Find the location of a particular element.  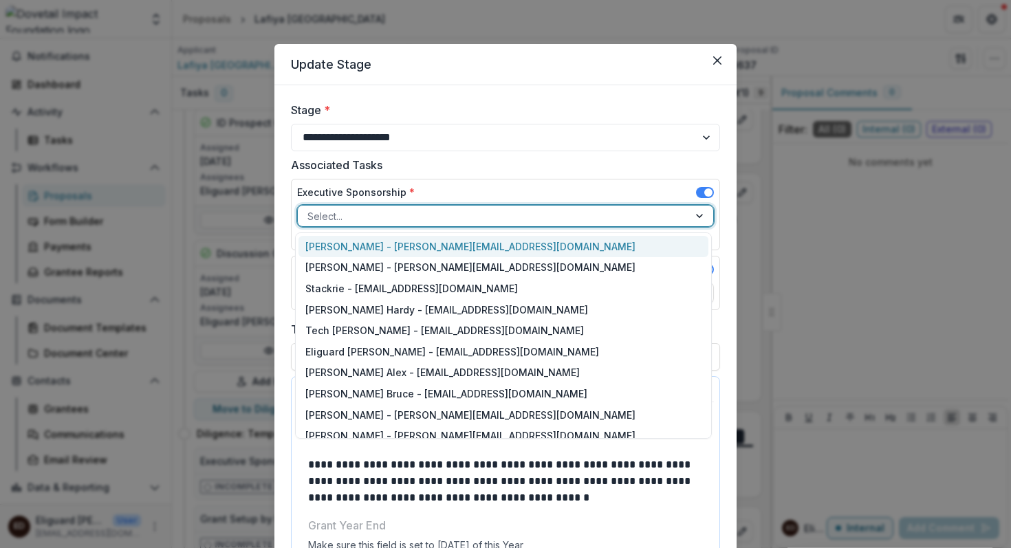

label: Task Due Date is located at coordinates (501, 329).